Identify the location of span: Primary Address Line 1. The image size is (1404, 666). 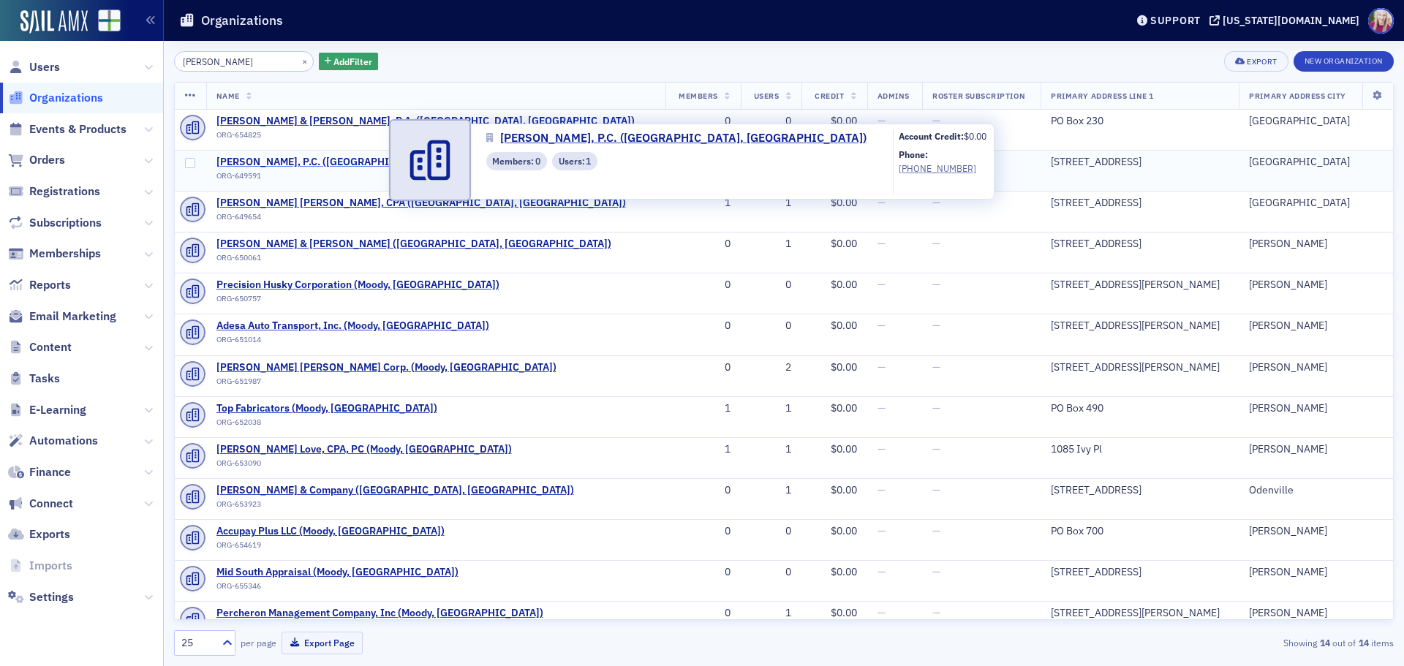
(1102, 96).